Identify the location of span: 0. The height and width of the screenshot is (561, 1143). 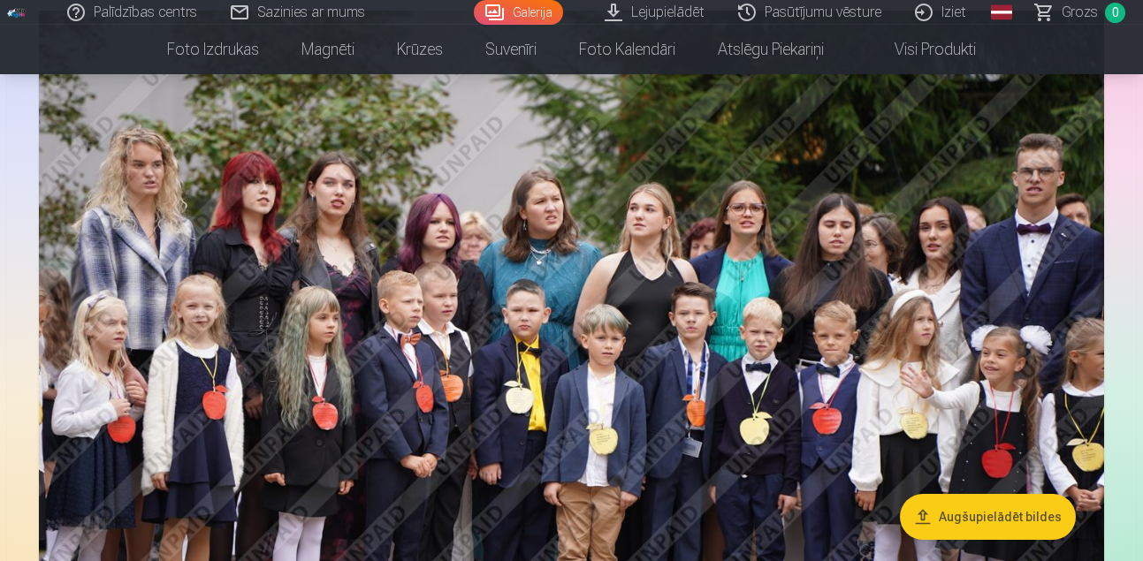
(1115, 12).